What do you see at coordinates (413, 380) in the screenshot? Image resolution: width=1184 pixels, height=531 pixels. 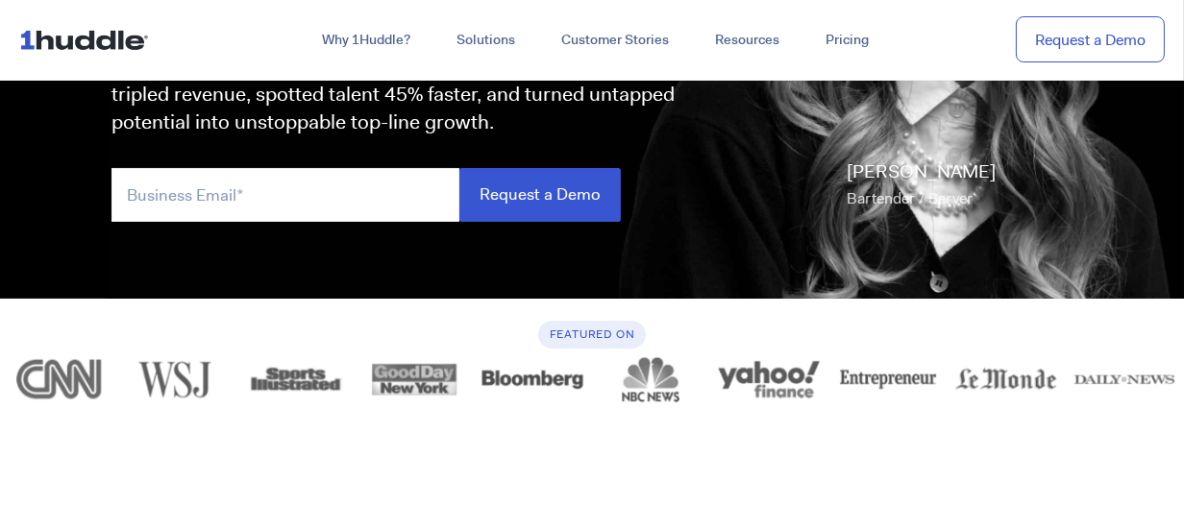 I see `div: 6 of 12` at bounding box center [413, 380].